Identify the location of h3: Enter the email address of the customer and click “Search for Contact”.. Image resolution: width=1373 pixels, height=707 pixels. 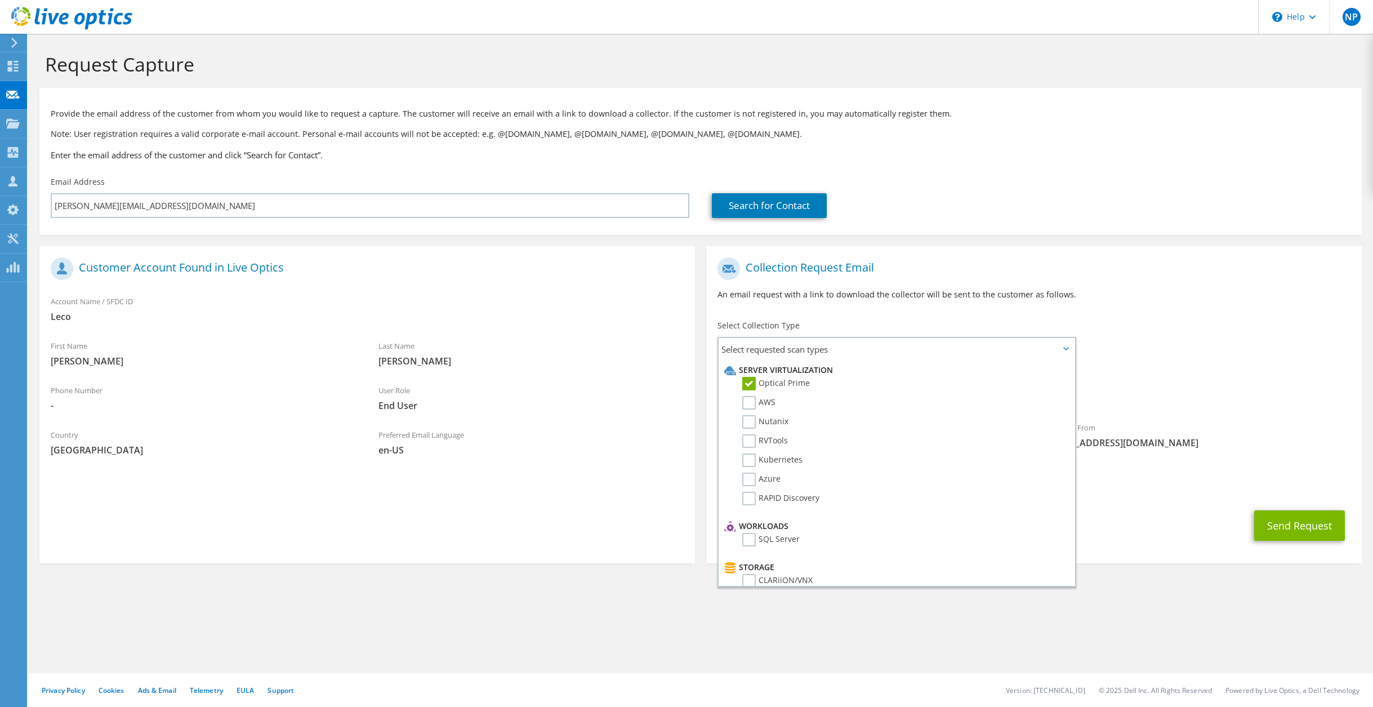
(700, 155).